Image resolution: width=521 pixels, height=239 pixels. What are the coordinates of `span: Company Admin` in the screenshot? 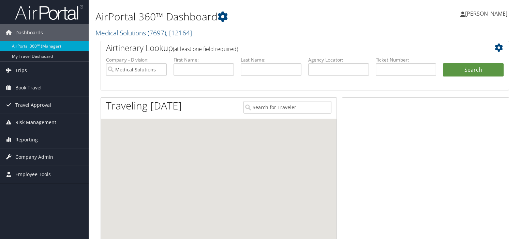 It's located at (34, 157).